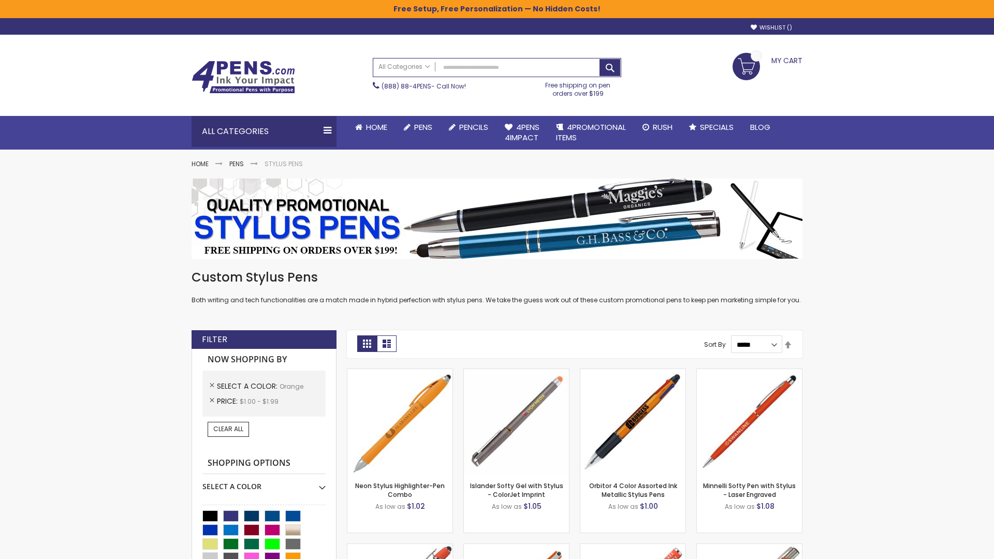  I want to click on a: Neon Stylus Highlighter-Pen Combo-Orange, so click(400, 373).